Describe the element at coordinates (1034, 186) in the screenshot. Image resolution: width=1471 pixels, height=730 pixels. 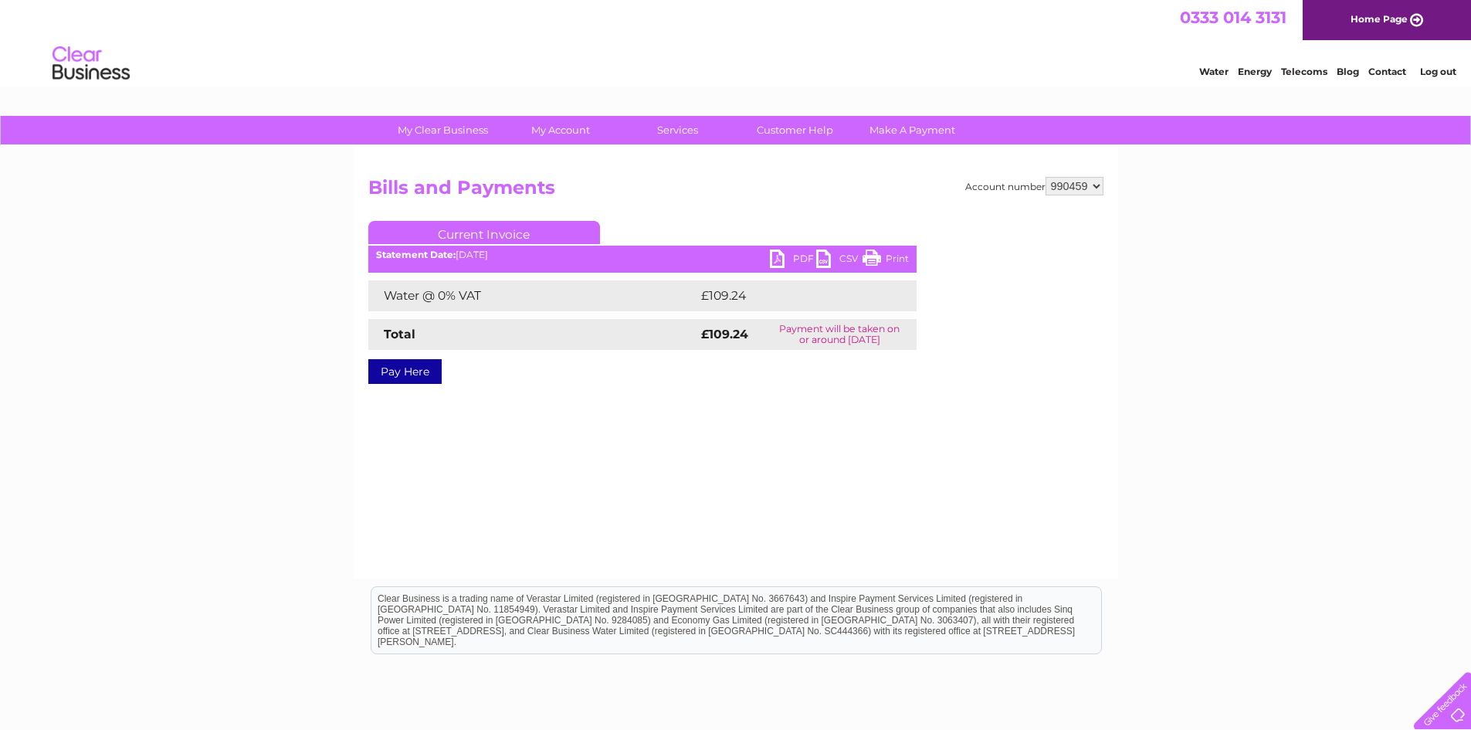
I see `div: Account number` at that location.